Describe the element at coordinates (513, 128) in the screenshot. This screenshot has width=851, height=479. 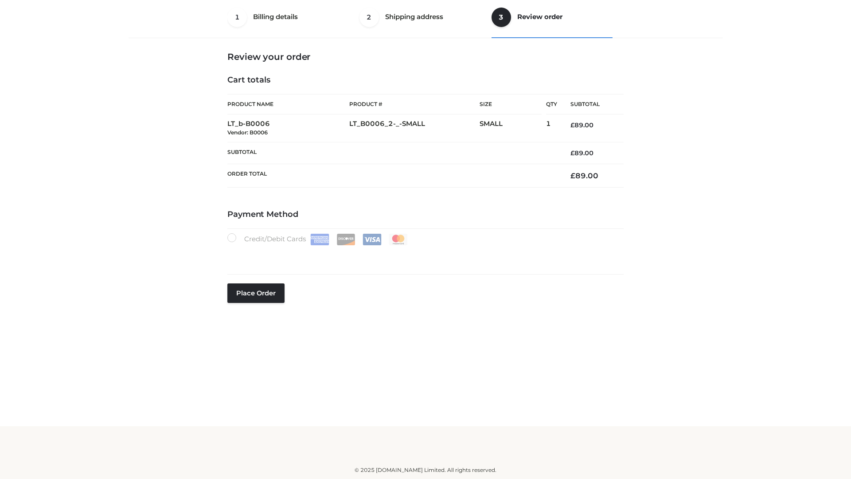
I see `td: SMALL` at that location.